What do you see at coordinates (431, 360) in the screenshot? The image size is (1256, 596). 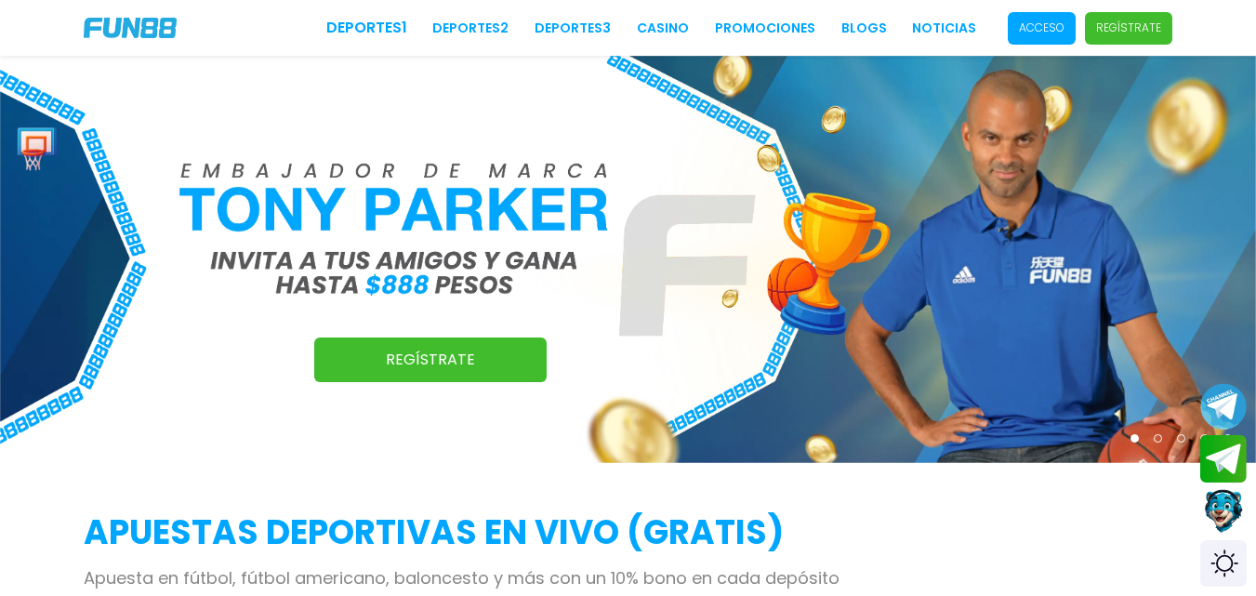 I see `a: Regístrate` at bounding box center [431, 360].